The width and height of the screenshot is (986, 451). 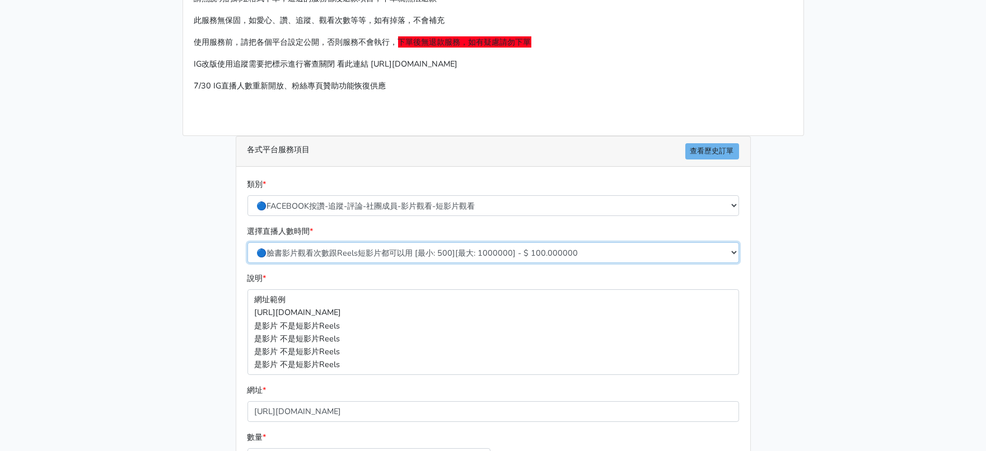 What do you see at coordinates (493, 42) in the screenshot?
I see `p: 使用服務前，請把各個平台設定公開，否則服務不會執行，` at bounding box center [493, 42].